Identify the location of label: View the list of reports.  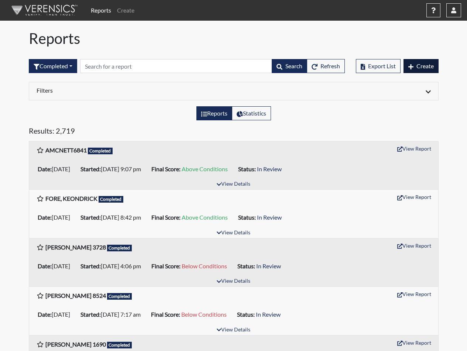
(214, 113).